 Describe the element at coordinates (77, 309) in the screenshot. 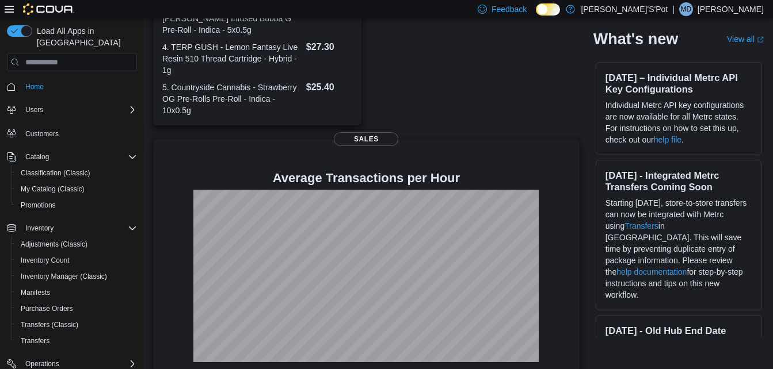

I see `button: Purchase Orders` at that location.